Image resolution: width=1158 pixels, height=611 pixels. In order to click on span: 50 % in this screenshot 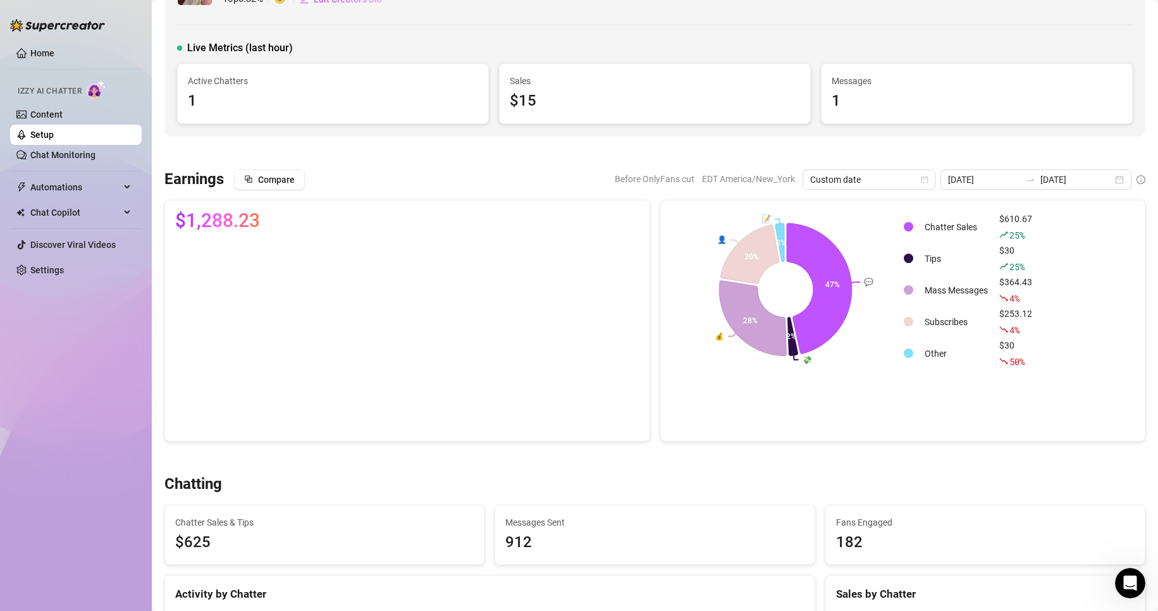, I will do `click(1017, 361)`.